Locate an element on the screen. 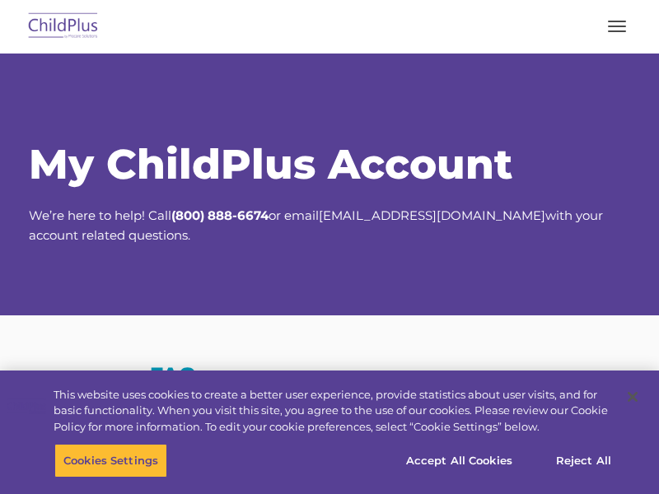 The image size is (659, 494). span: My ChildPlus Account is located at coordinates (270, 164).